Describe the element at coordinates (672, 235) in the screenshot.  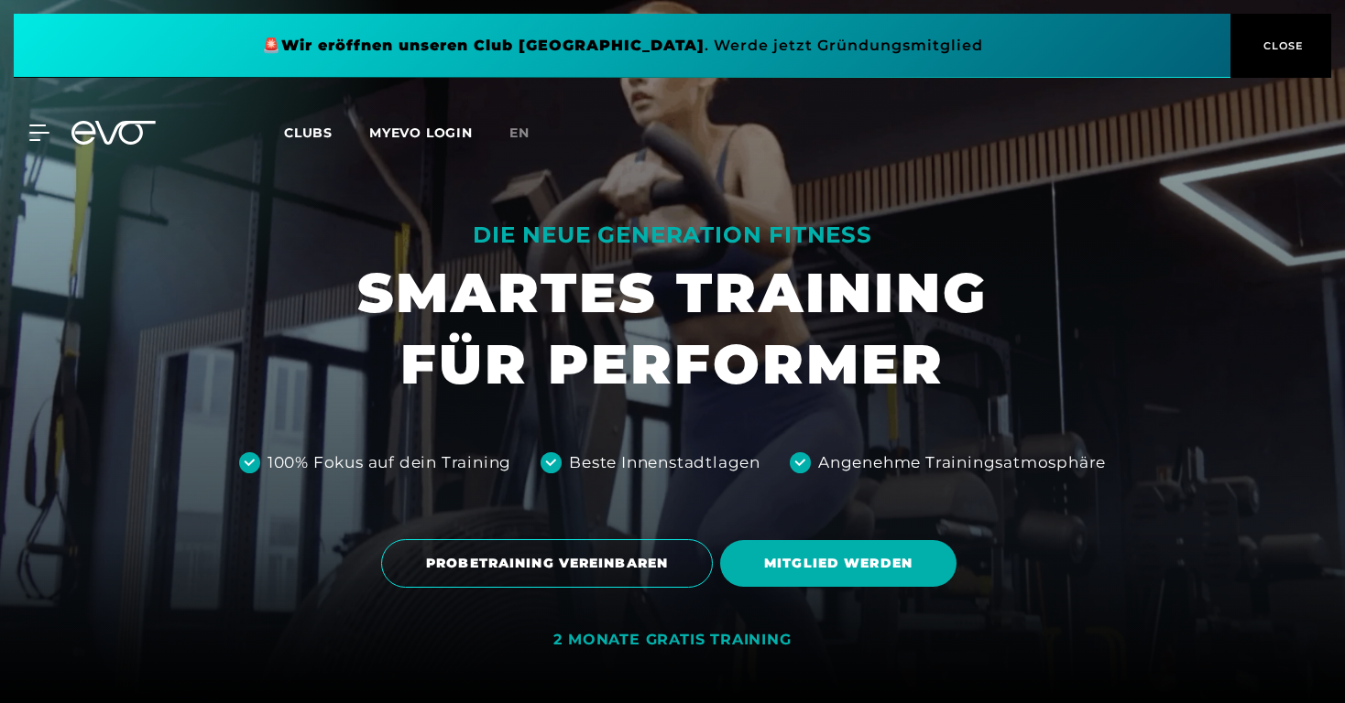
I see `div: DIE NEUE GENERATION FITNESS` at that location.